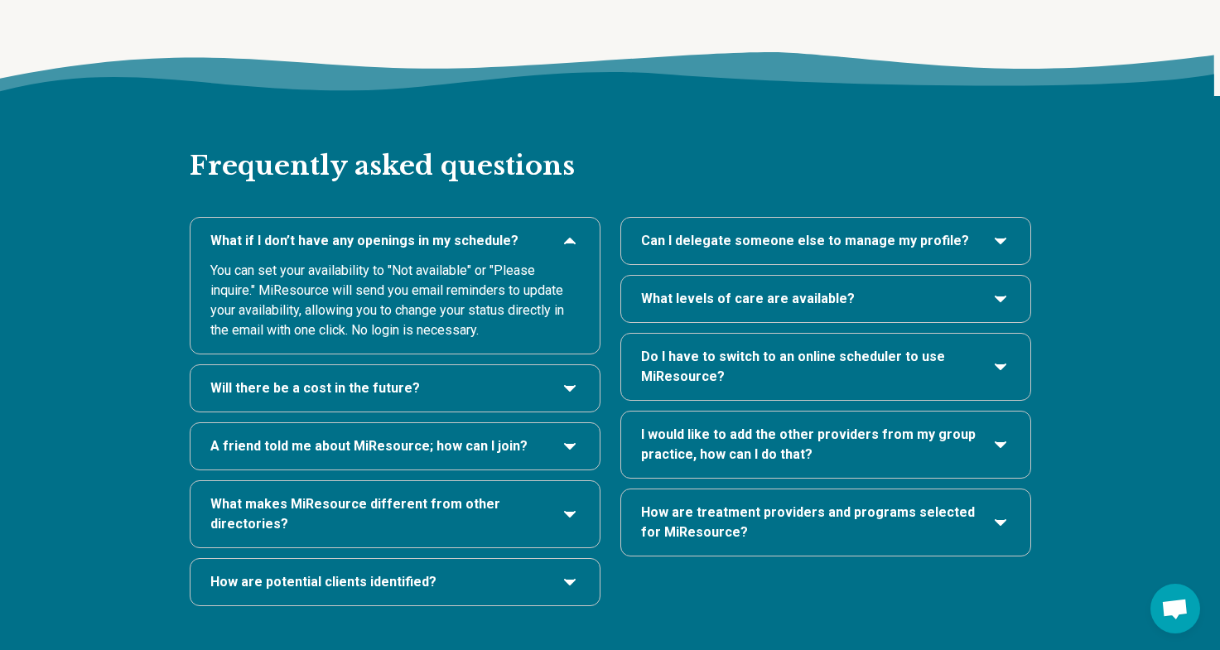  What do you see at coordinates (826, 523) in the screenshot?
I see `button: How are treatment providers and programs selected for MiResource?` at bounding box center [826, 523].